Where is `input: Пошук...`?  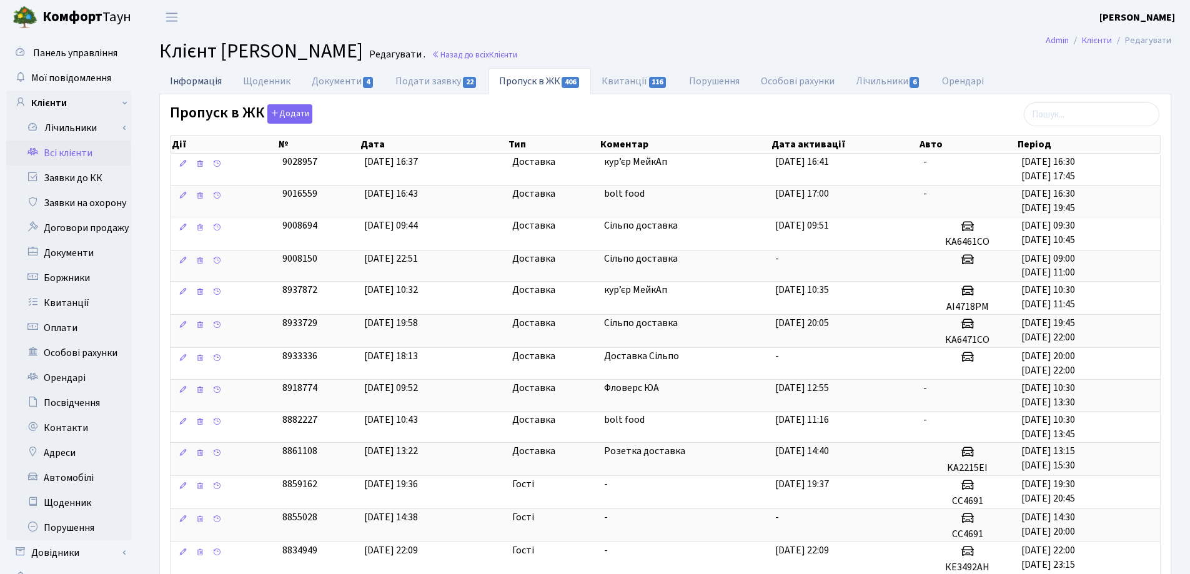
input: Пошук... is located at coordinates (1091, 114).